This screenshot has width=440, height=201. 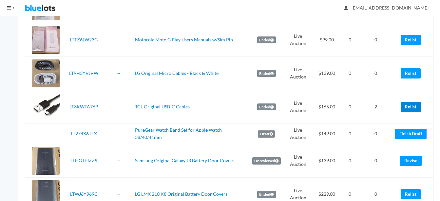 I want to click on a: LTHGTFJZZ9, so click(x=84, y=160).